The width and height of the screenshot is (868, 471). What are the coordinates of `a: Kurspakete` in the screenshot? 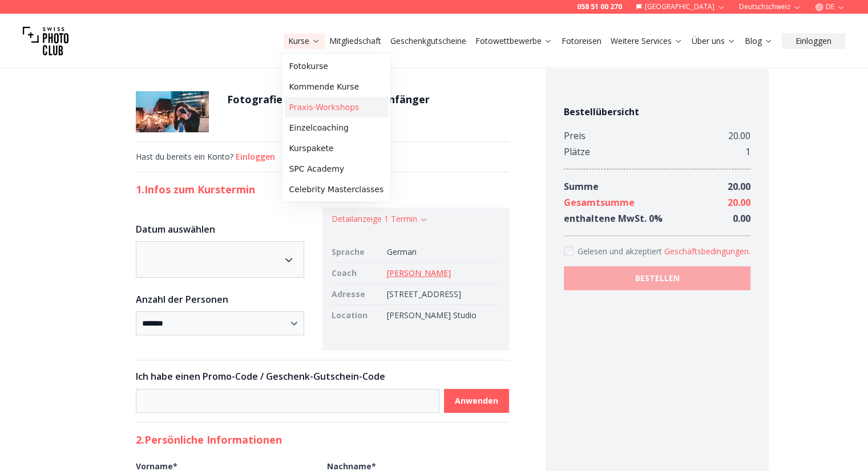 It's located at (336, 148).